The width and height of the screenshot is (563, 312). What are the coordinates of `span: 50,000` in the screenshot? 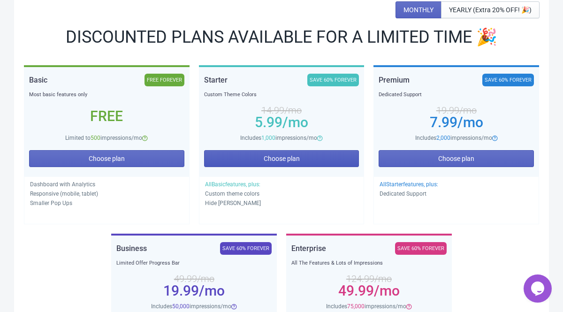 It's located at (181, 306).